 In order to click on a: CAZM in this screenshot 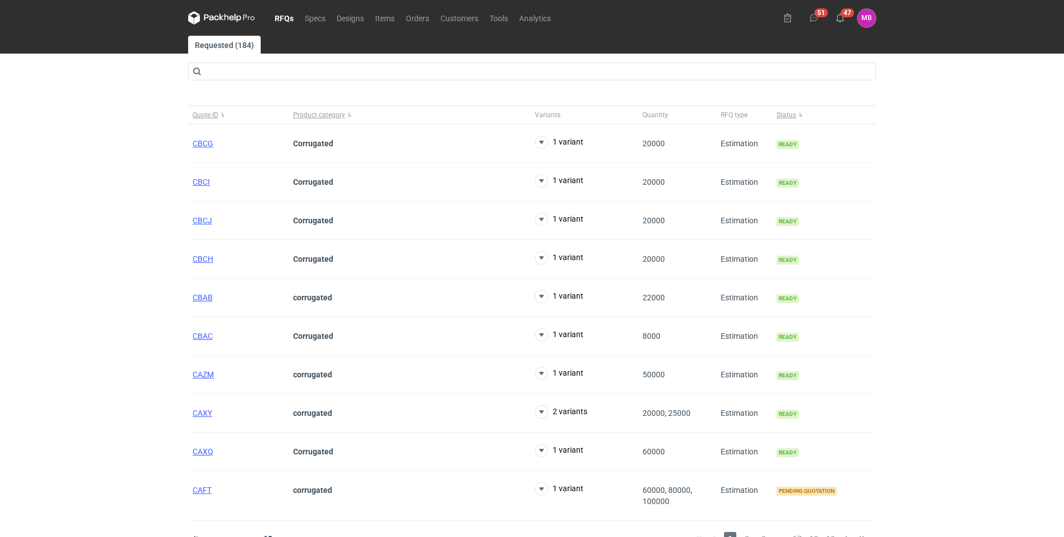, I will do `click(203, 375)`.